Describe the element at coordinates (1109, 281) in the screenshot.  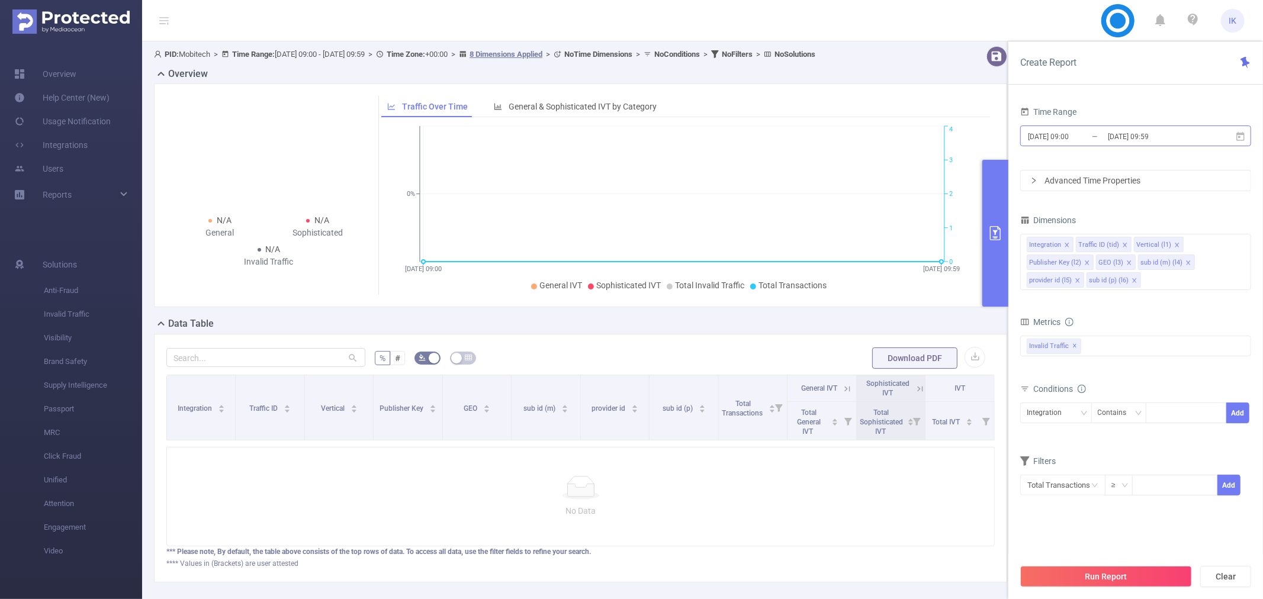
I see `div: sub id (p) (l6)` at that location.